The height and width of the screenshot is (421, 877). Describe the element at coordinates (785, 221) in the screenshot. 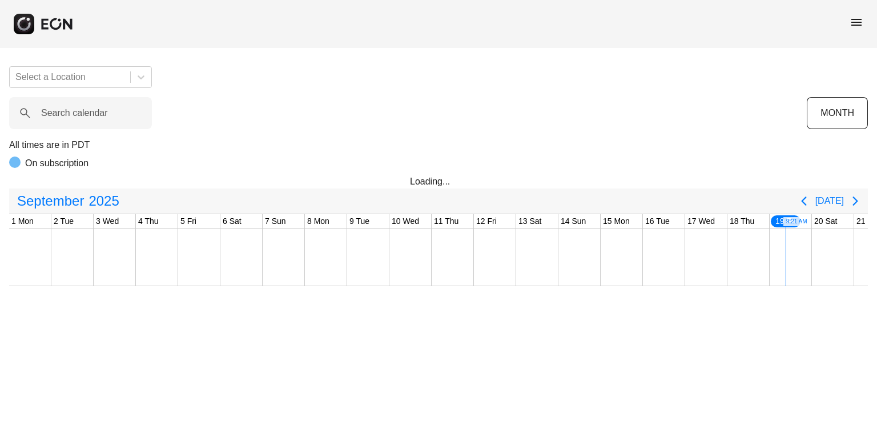

I see `div: 19 Fri` at that location.